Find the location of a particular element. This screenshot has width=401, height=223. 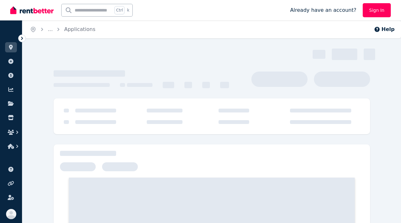

a: Applications is located at coordinates (80, 29).